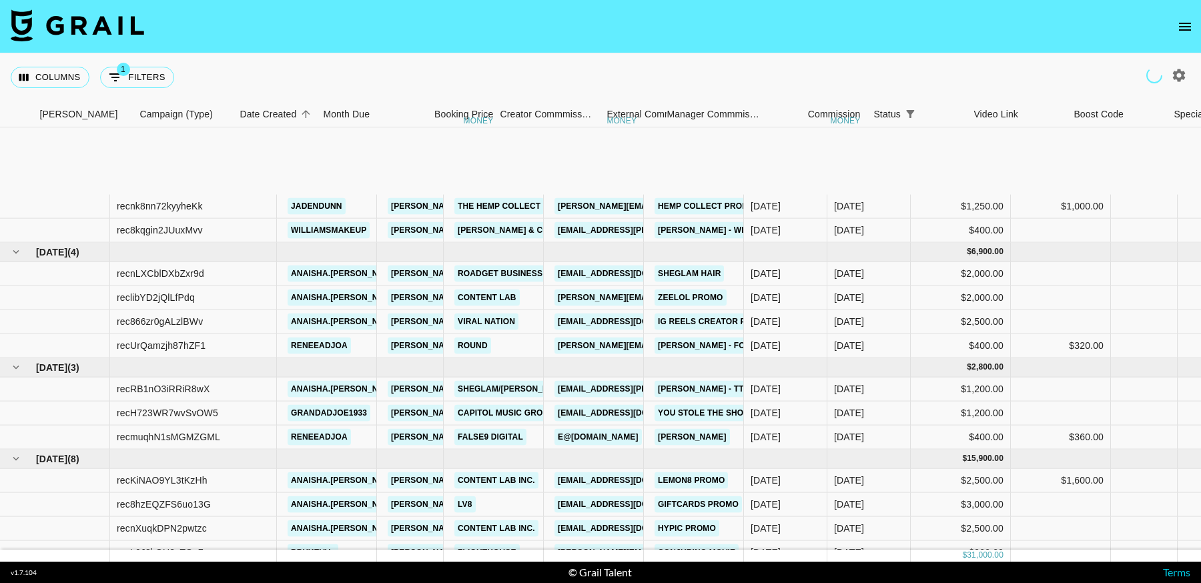  Describe the element at coordinates (686, 528) in the screenshot. I see `a: Hypic Promo` at that location.